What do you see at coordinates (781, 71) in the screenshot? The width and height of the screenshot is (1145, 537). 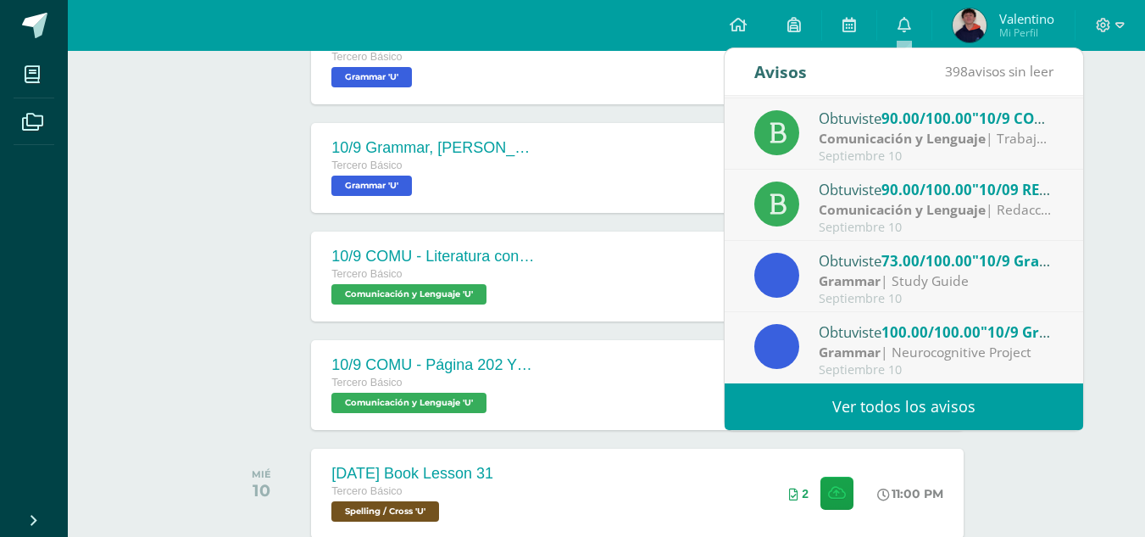 I see `div: Avisos` at bounding box center [781, 71].